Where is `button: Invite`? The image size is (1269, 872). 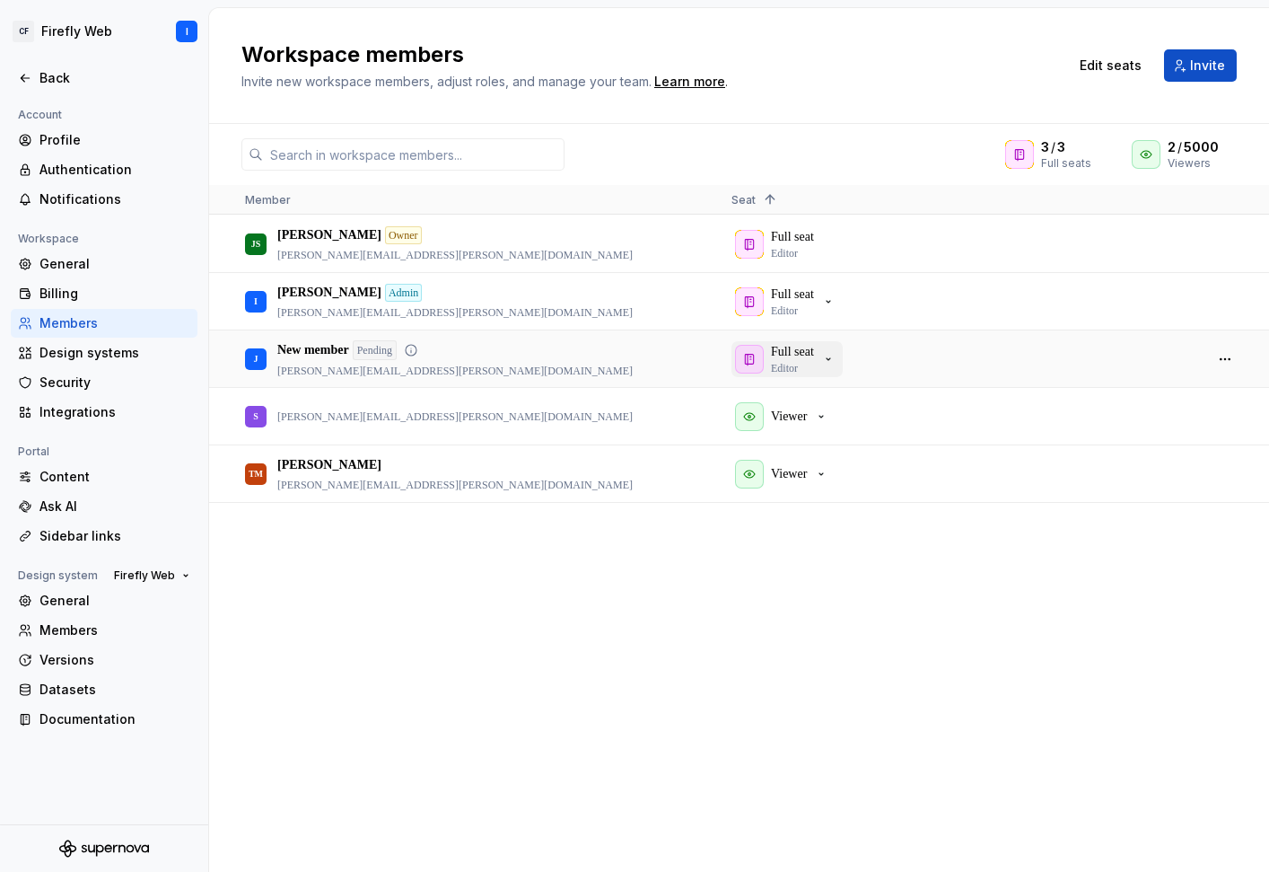
button: Invite is located at coordinates (1200, 66).